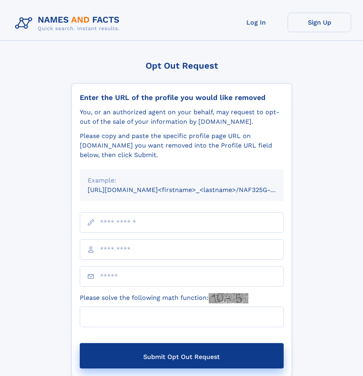 The width and height of the screenshot is (363, 376). I want to click on a: Log In, so click(256, 22).